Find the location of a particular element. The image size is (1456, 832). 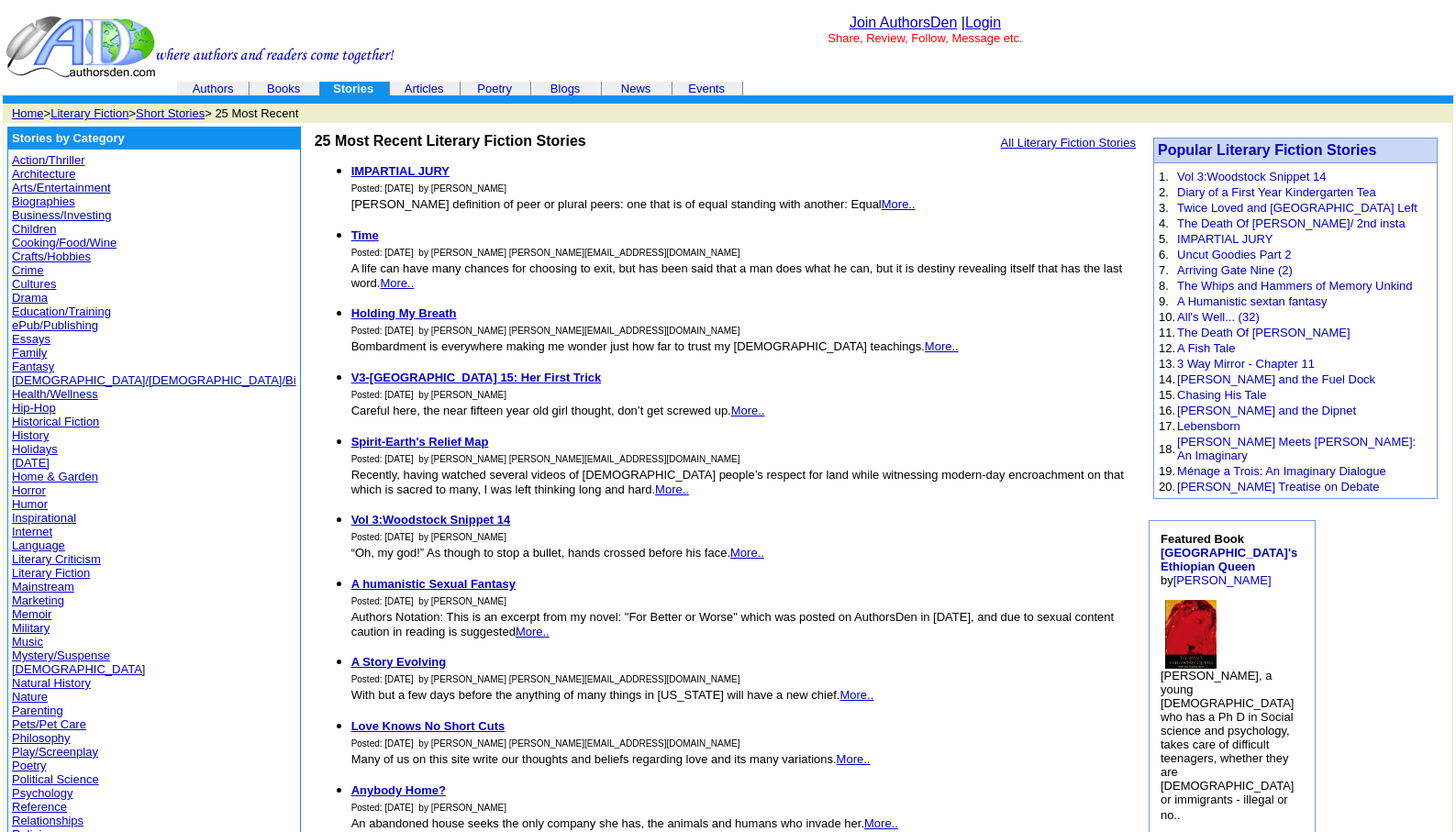

font: 2. is located at coordinates (1164, 192).